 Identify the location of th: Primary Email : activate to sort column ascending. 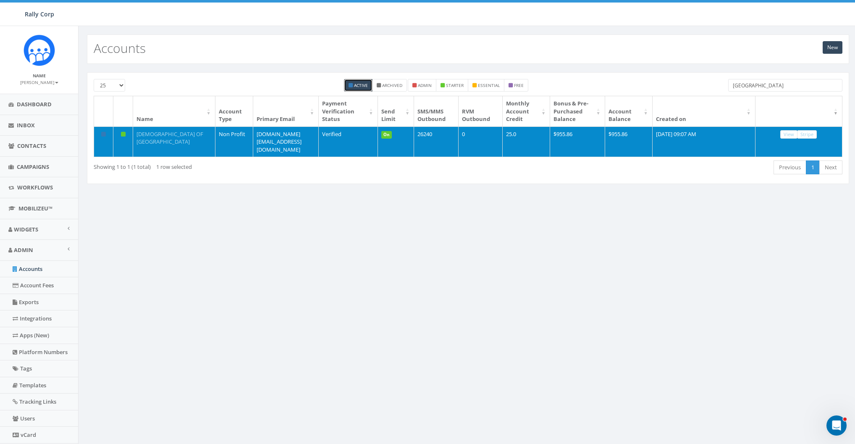
(286, 111).